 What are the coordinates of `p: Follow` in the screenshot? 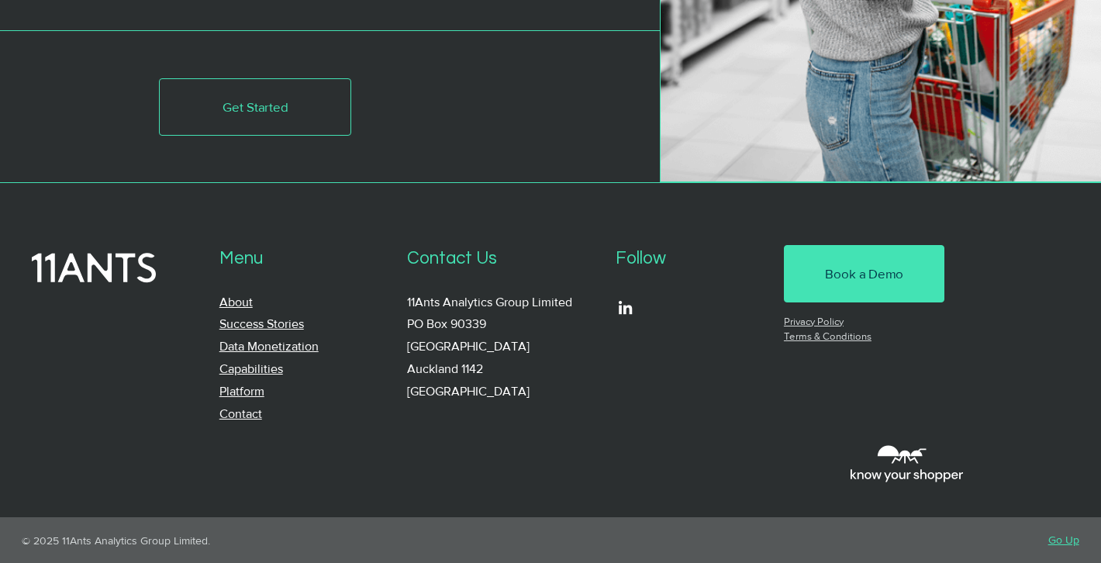 It's located at (691, 259).